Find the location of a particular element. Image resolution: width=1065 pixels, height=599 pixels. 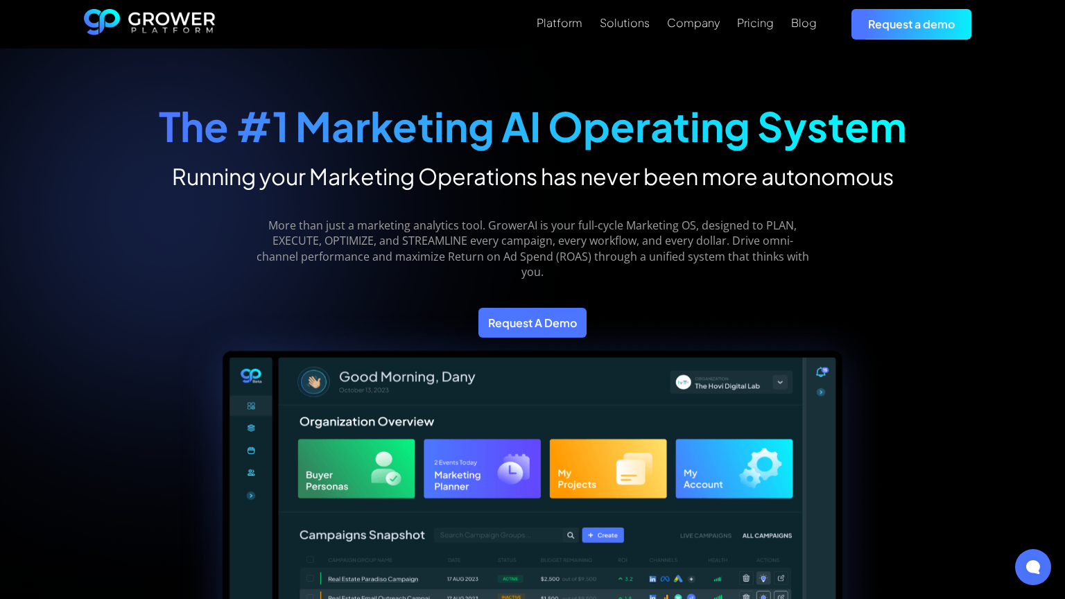

strong: The #1 Marketing AI Operating System is located at coordinates (533, 126).